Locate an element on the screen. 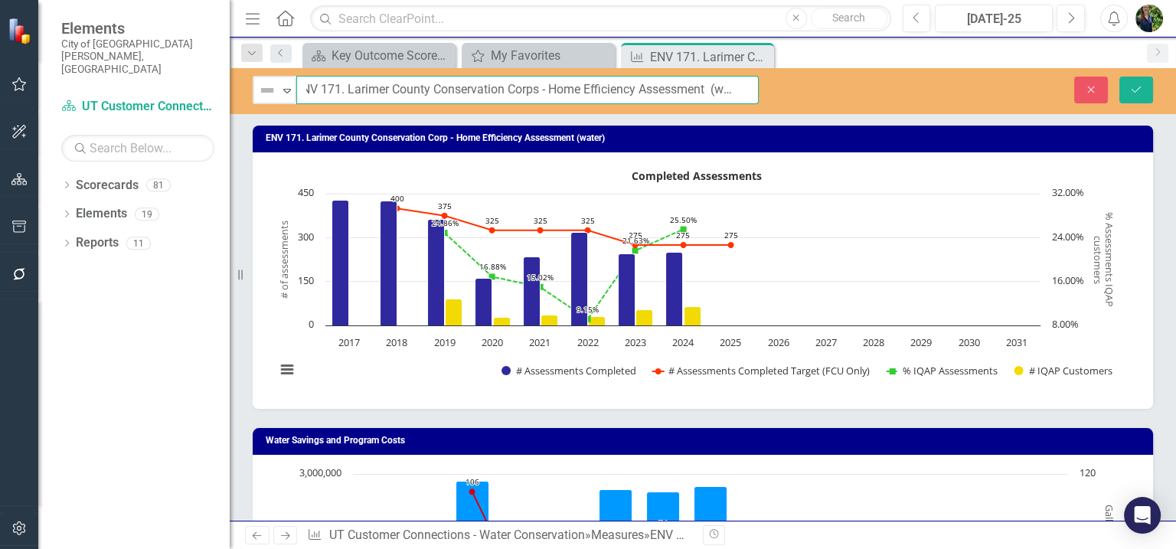  path: 2021, 325. # Assessments Completed Target (FCU Only). is located at coordinates (541, 231).